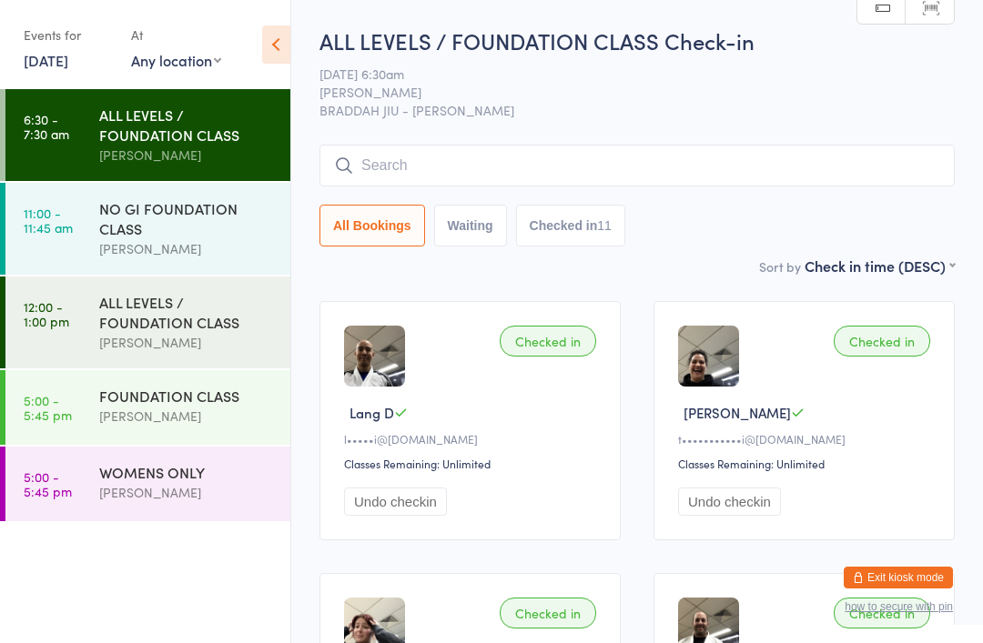 The image size is (983, 643). I want to click on time: 11:00 - 11:45 am, so click(48, 220).